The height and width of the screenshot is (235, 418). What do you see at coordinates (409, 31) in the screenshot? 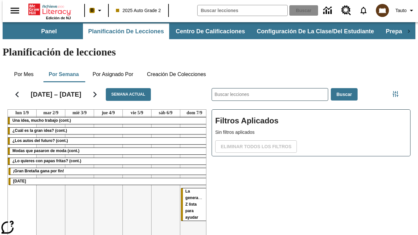
I see `div: Pestañas siguientes` at bounding box center [409, 31].